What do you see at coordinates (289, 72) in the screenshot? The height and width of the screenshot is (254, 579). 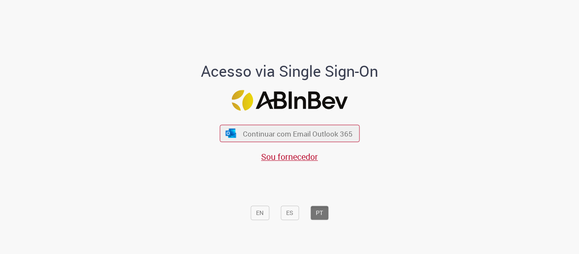 I see `h1: Acesso via Single Sign-On` at bounding box center [289, 72].